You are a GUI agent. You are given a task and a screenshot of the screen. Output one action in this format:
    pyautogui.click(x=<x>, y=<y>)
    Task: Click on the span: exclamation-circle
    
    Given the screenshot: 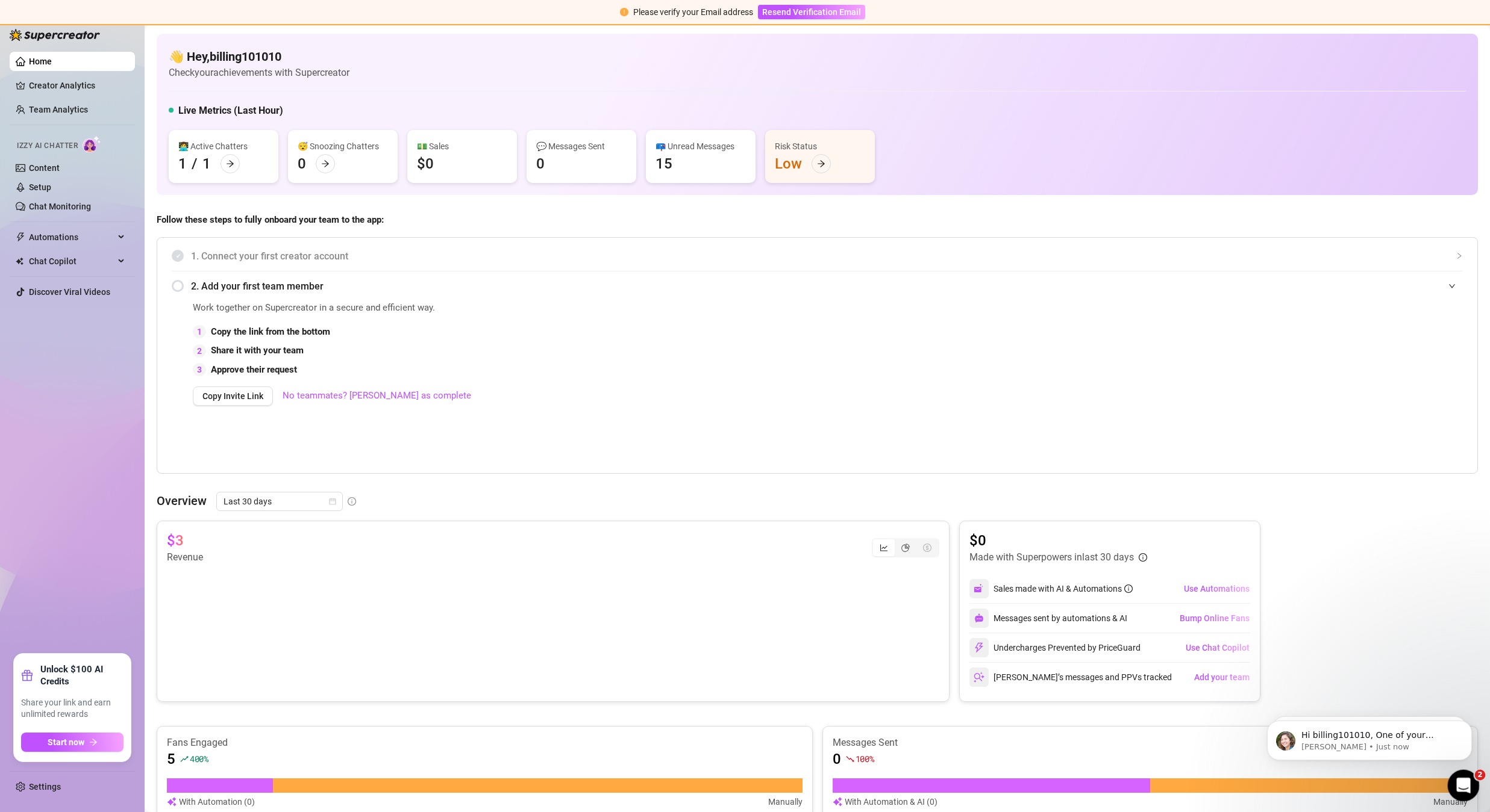 What is the action you would take?
    pyautogui.click(x=624, y=12)
    